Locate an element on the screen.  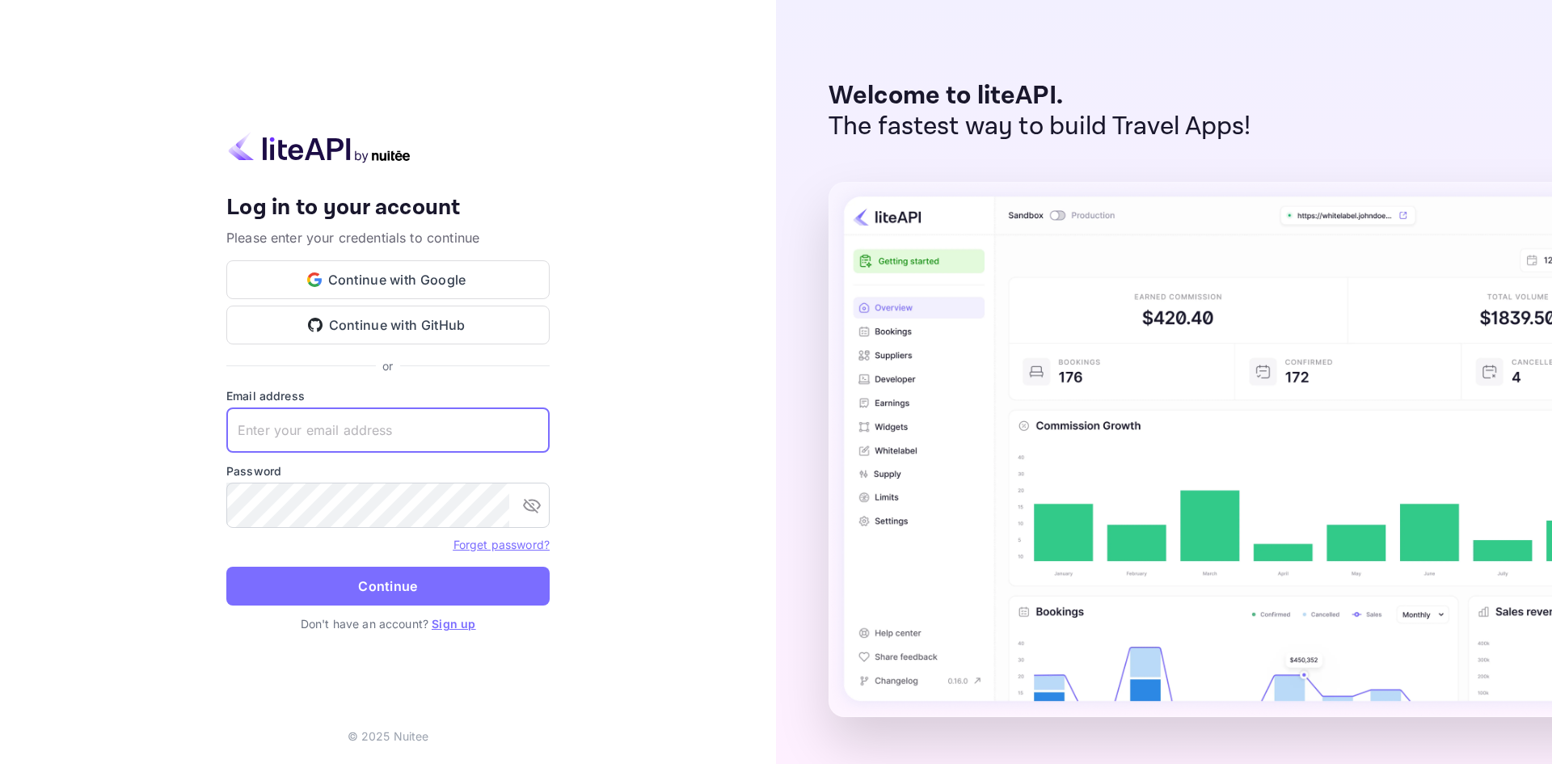
p: Don't have an account? is located at coordinates (388, 623).